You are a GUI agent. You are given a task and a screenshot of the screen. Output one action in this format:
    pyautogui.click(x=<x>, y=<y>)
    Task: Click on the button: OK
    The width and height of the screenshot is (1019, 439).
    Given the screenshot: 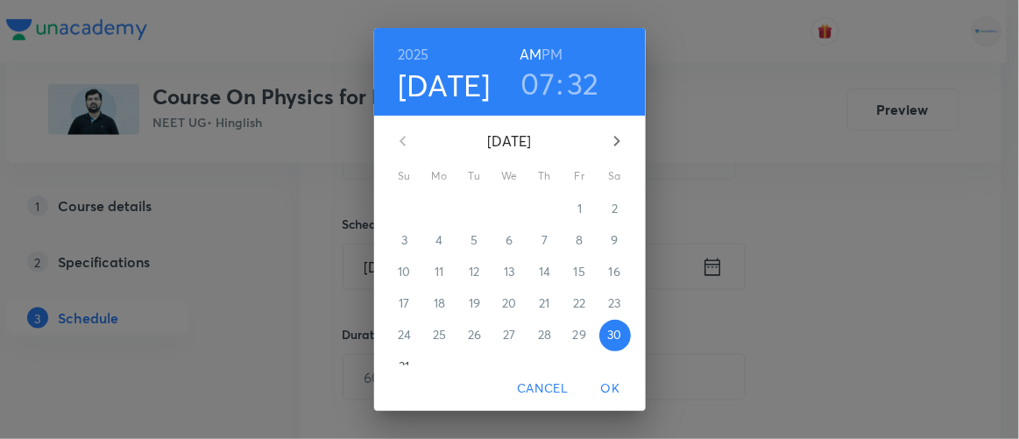 What is the action you would take?
    pyautogui.click(x=611, y=388)
    